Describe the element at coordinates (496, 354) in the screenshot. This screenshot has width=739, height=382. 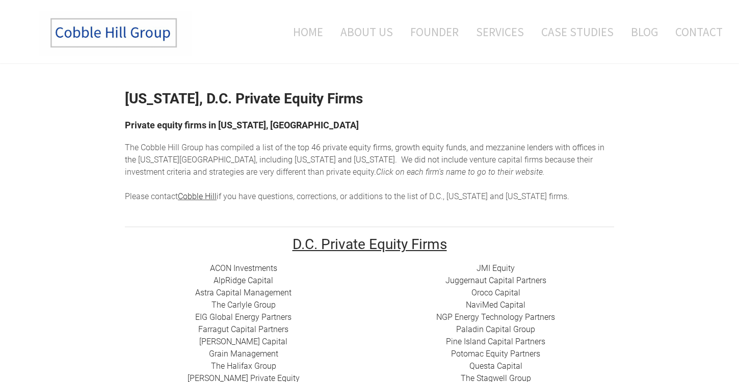
I see `a: ​Potomac Equity Partners` at that location.